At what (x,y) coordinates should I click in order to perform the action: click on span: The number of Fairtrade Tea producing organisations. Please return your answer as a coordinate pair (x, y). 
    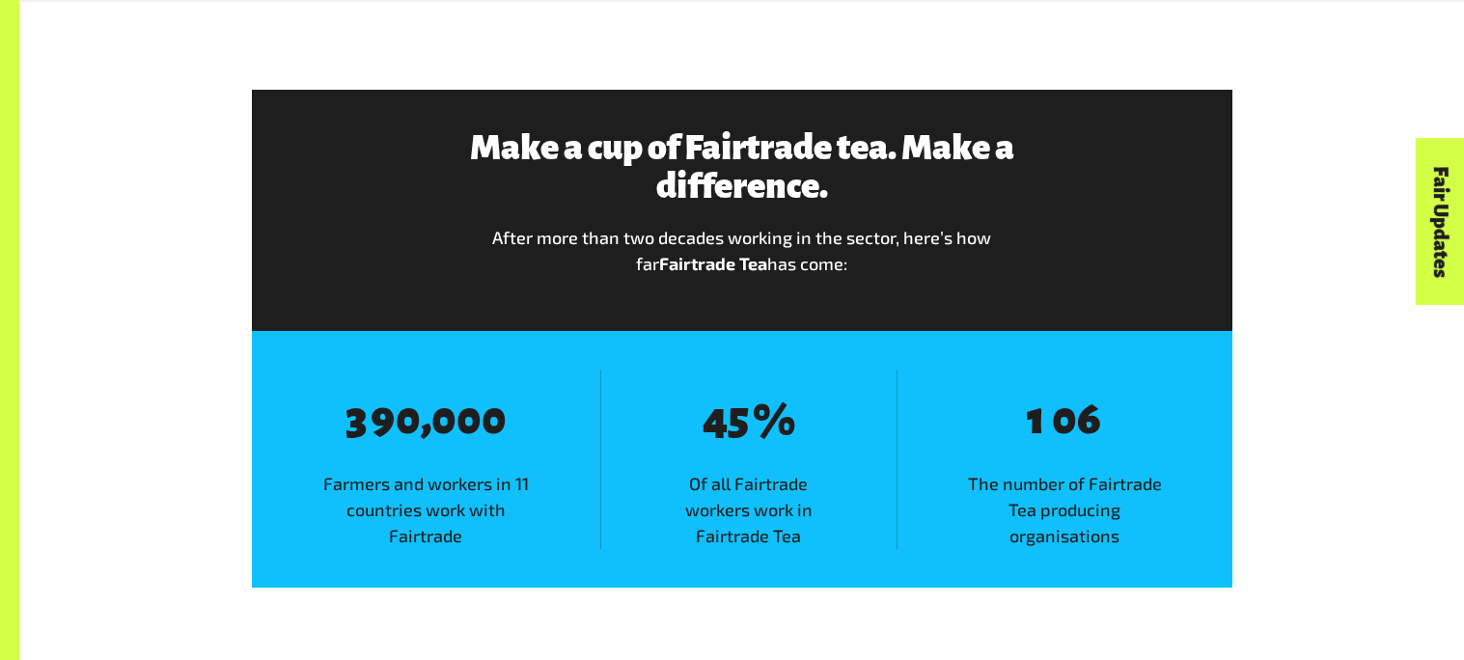
    Looking at the image, I should click on (1065, 510).